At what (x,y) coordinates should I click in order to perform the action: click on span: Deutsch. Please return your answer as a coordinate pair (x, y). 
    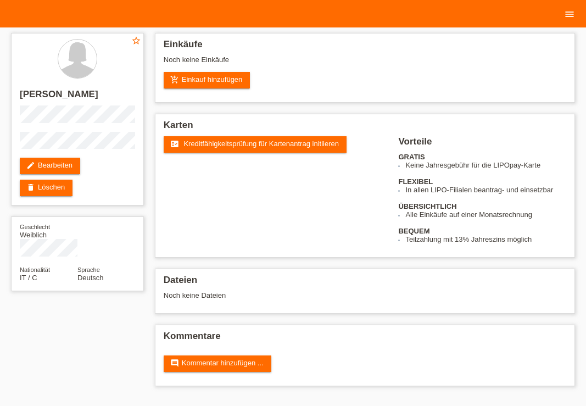
    Looking at the image, I should click on (91, 277).